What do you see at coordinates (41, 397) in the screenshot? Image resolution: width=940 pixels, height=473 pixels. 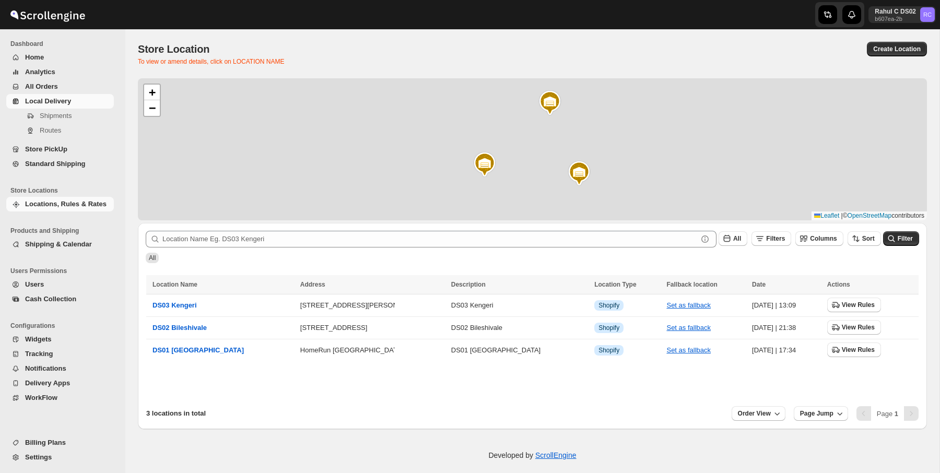 I see `span: WorkFlow` at bounding box center [41, 397].